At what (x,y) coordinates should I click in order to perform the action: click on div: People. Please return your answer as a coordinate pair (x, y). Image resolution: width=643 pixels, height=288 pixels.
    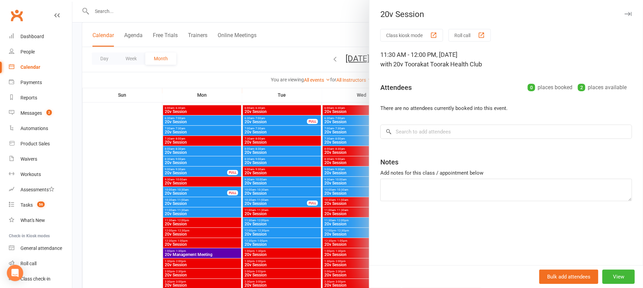
    Looking at the image, I should click on (28, 52).